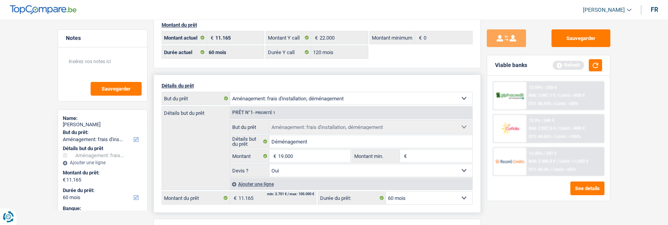 This screenshot has height=225, width=668. Describe the element at coordinates (254, 113) in the screenshot. I see `div: Prêt n°1` at that location.